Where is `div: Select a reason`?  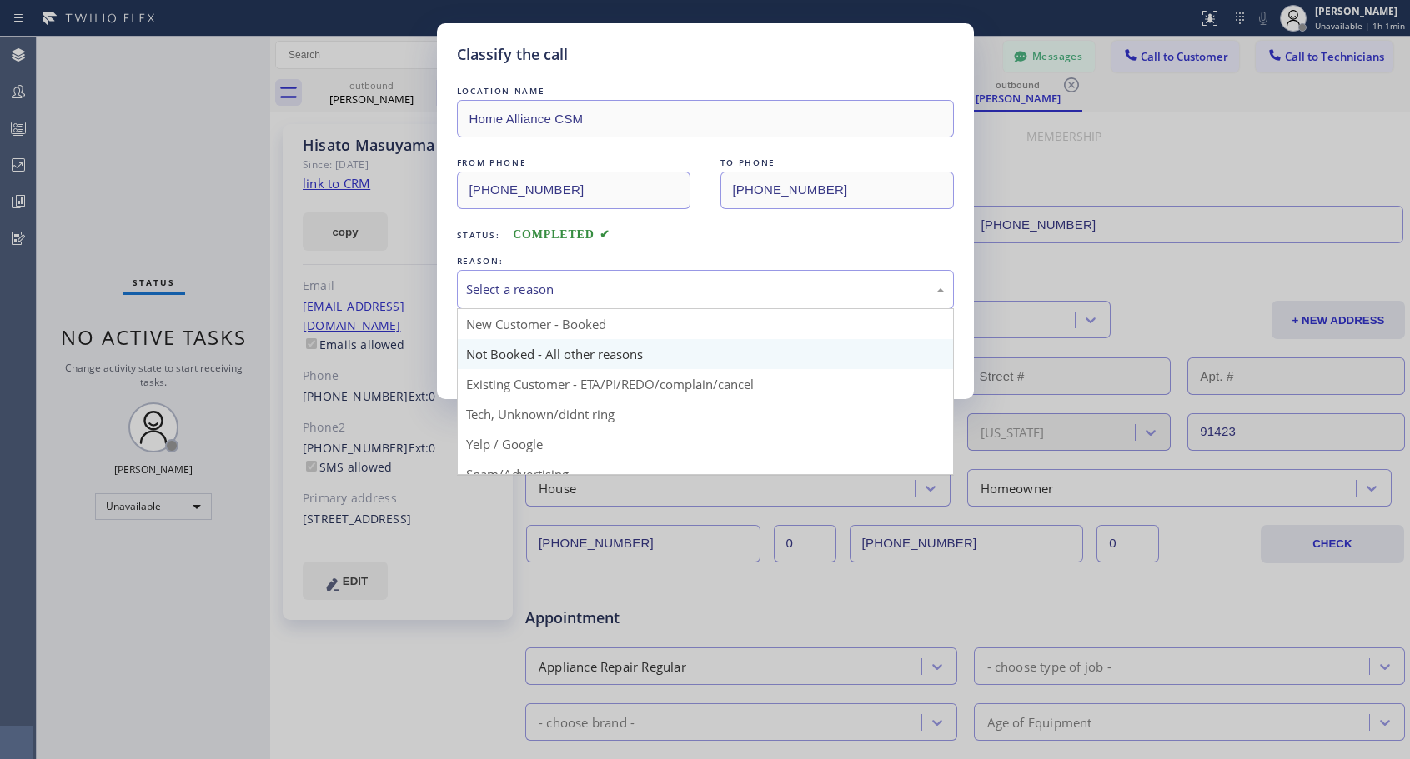 div: Select a reason is located at coordinates (705, 289).